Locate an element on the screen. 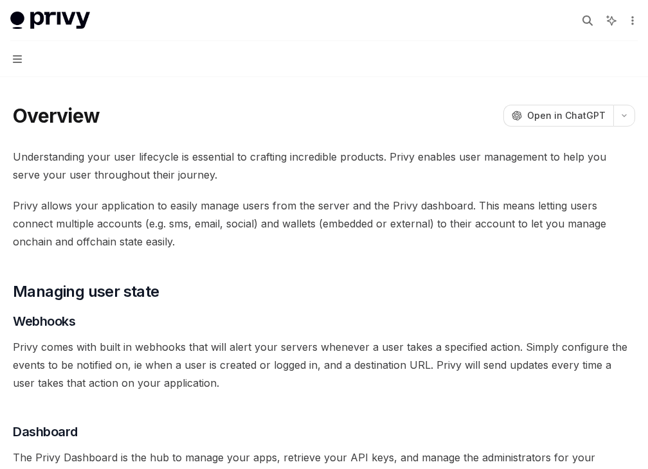 The width and height of the screenshot is (648, 469). span: Privy allows your application to easily manage users from the server and the Privy dashboard. Thi... is located at coordinates (324, 224).